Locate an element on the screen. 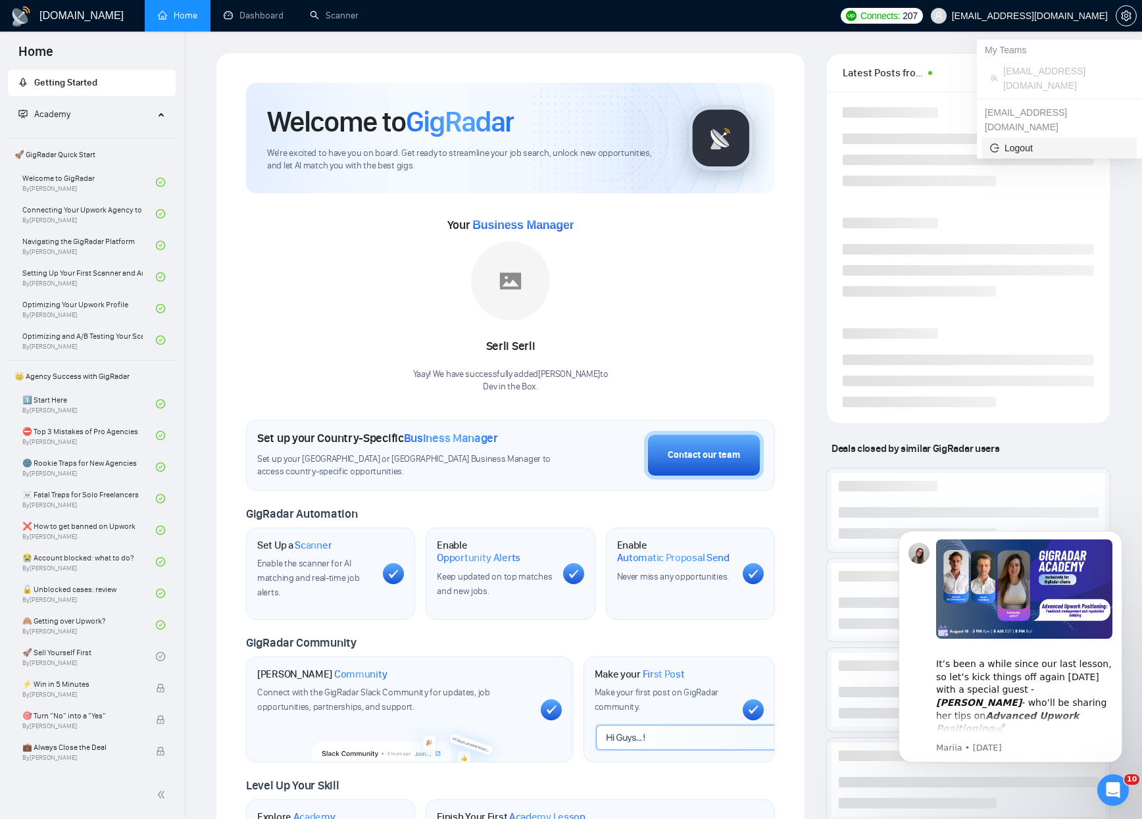 This screenshot has width=1142, height=819. span: We're excited to have you on board. Get ready to streamline your job search, unlock new opportuni... is located at coordinates (467, 160).